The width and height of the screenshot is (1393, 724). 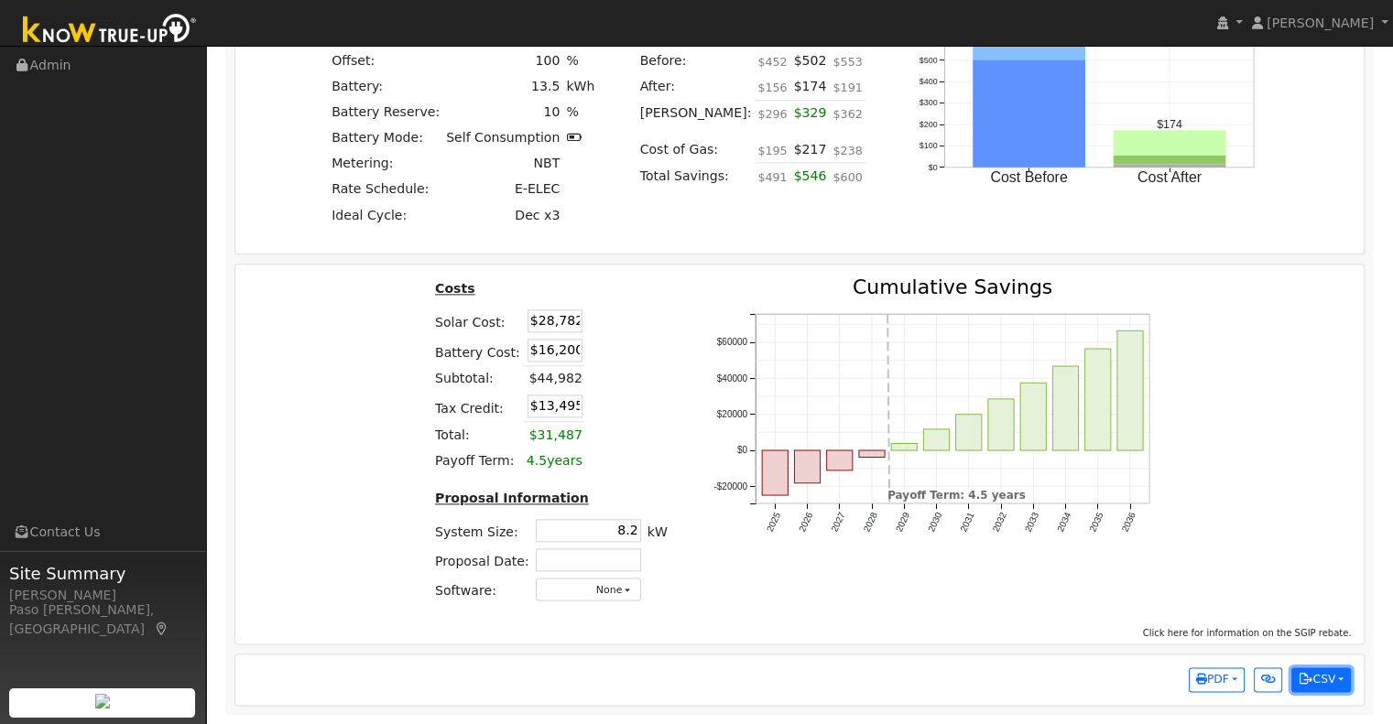 What do you see at coordinates (503, 190) in the screenshot?
I see `td: E-ELEC` at bounding box center [503, 190].